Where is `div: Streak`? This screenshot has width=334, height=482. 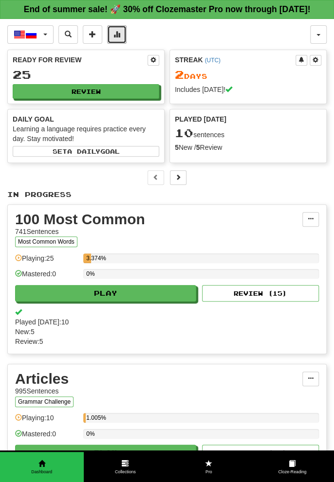
div: Streak is located at coordinates (235, 60).